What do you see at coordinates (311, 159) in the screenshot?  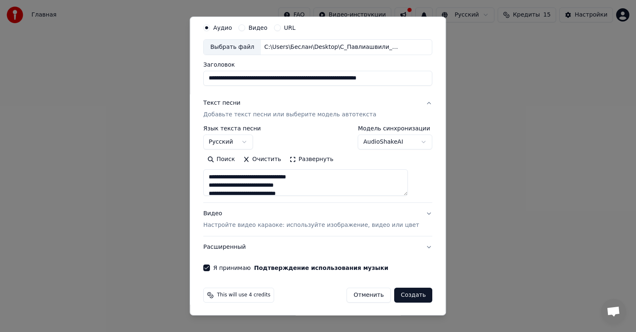 I see `button: Развернуть` at bounding box center [311, 159].